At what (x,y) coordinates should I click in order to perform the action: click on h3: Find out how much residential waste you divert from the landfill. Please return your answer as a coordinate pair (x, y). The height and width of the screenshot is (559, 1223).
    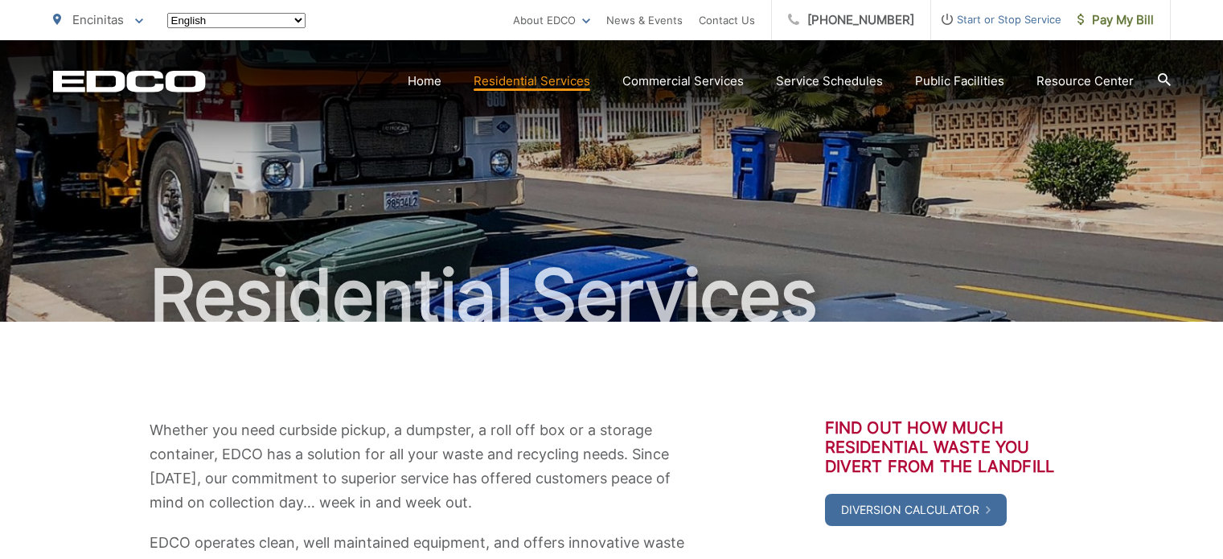
    Looking at the image, I should click on (950, 447).